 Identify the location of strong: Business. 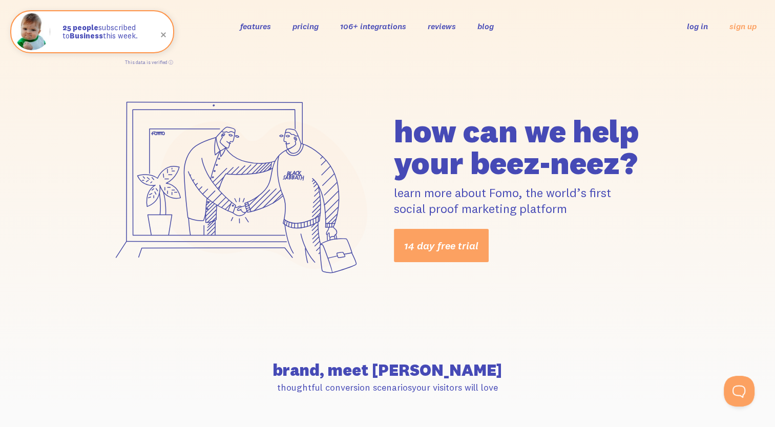
(86, 35).